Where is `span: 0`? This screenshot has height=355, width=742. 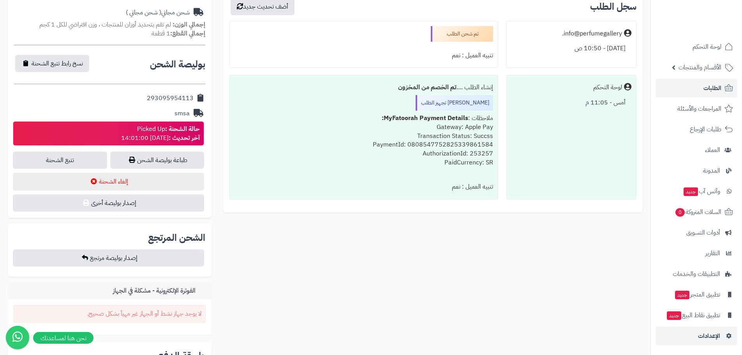
span: 0 is located at coordinates (680, 212).